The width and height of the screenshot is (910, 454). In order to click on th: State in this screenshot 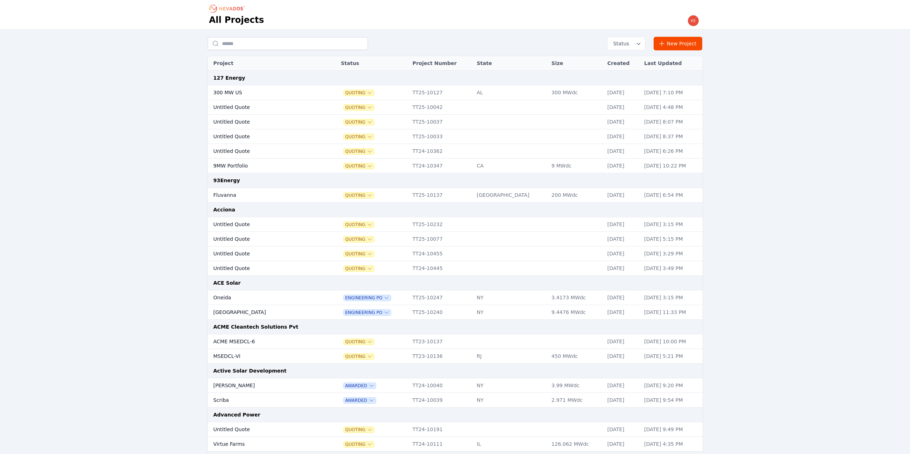, I will do `click(510, 63)`.